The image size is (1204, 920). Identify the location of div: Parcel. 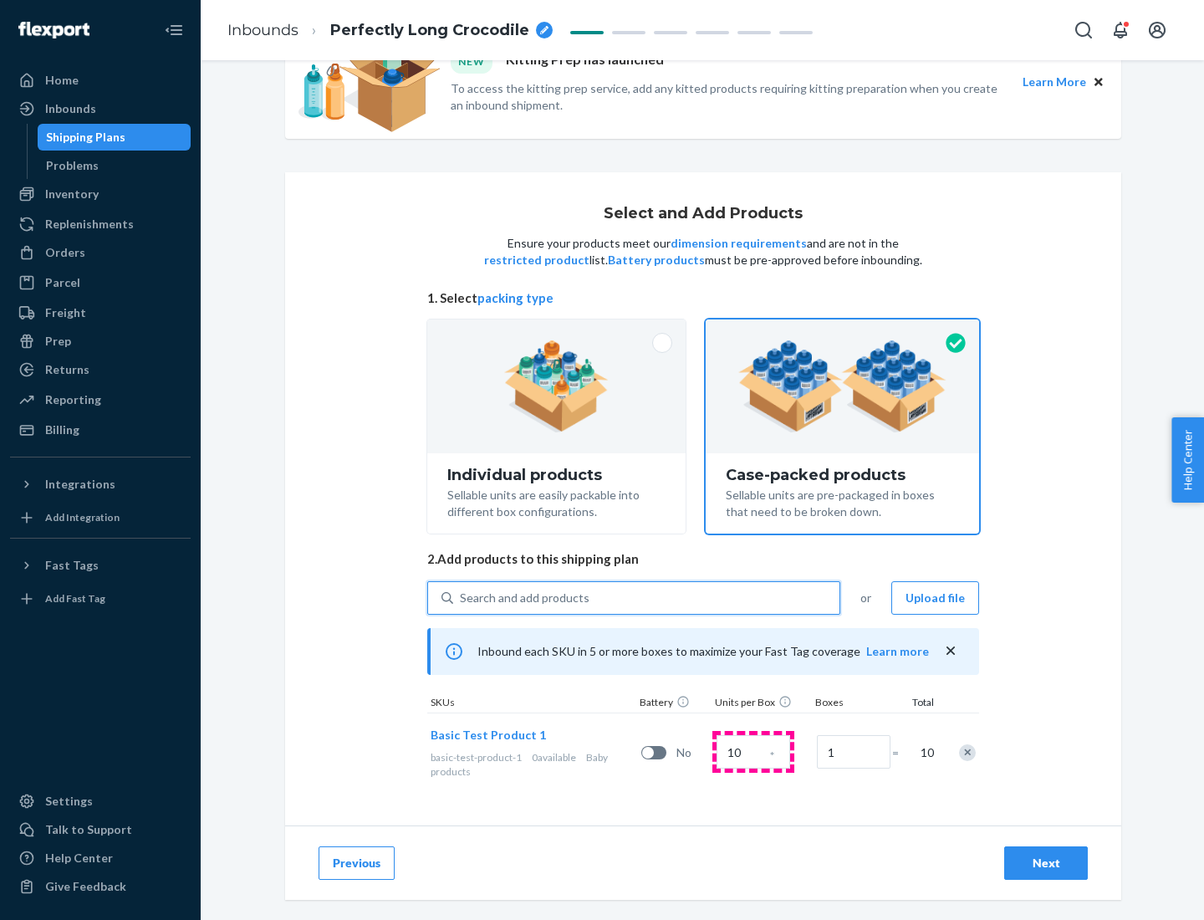
(63, 283).